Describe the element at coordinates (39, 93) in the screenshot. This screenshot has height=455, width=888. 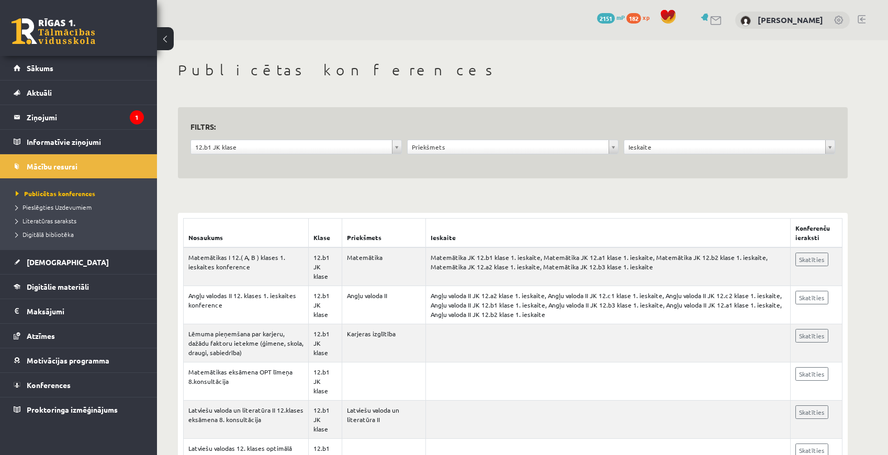
I see `span: Aktuāli` at that location.